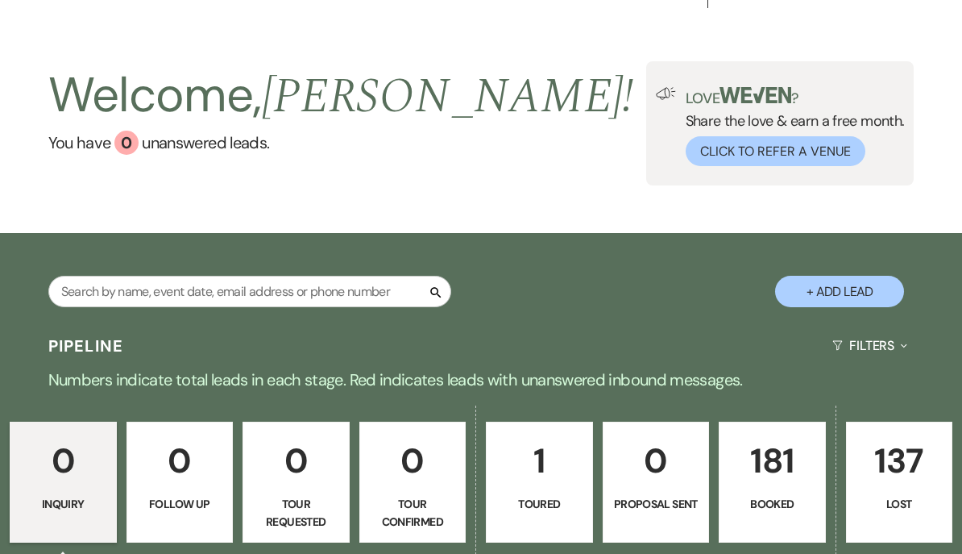 The width and height of the screenshot is (962, 554). Describe the element at coordinates (539, 504) in the screenshot. I see `p: Toured` at that location.